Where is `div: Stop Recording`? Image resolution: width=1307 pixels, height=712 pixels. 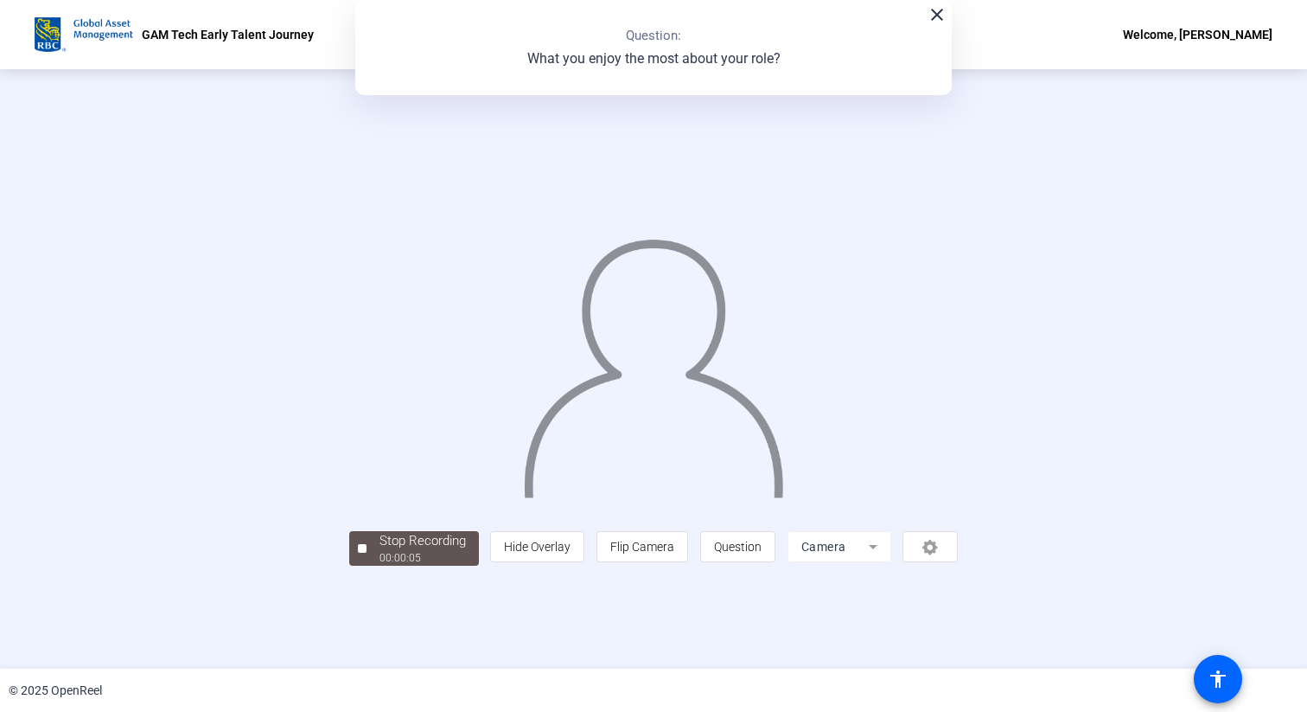 div: Stop Recording is located at coordinates (423, 540).